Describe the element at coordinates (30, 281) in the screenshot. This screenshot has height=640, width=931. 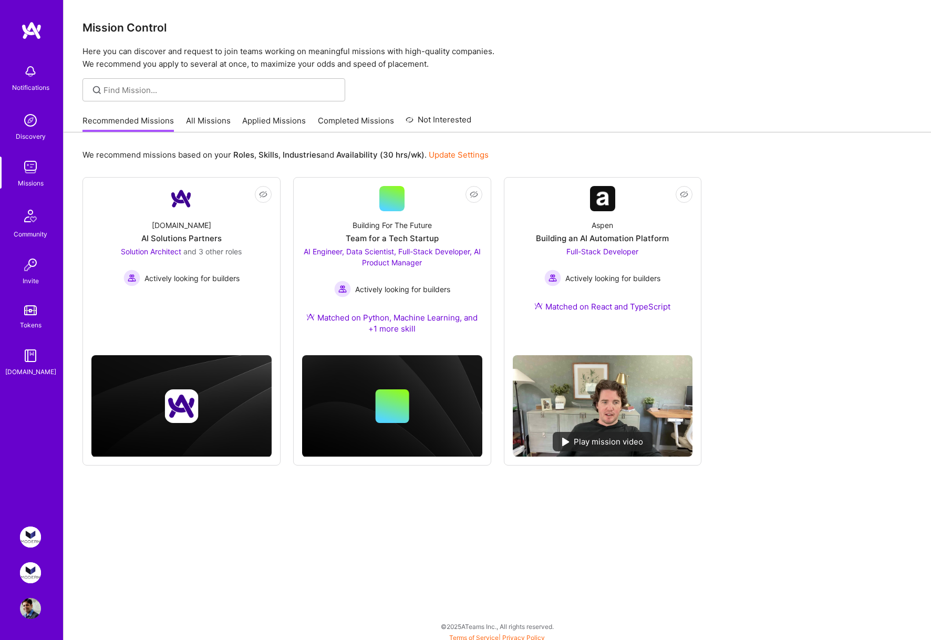
I see `div: Invite` at that location.